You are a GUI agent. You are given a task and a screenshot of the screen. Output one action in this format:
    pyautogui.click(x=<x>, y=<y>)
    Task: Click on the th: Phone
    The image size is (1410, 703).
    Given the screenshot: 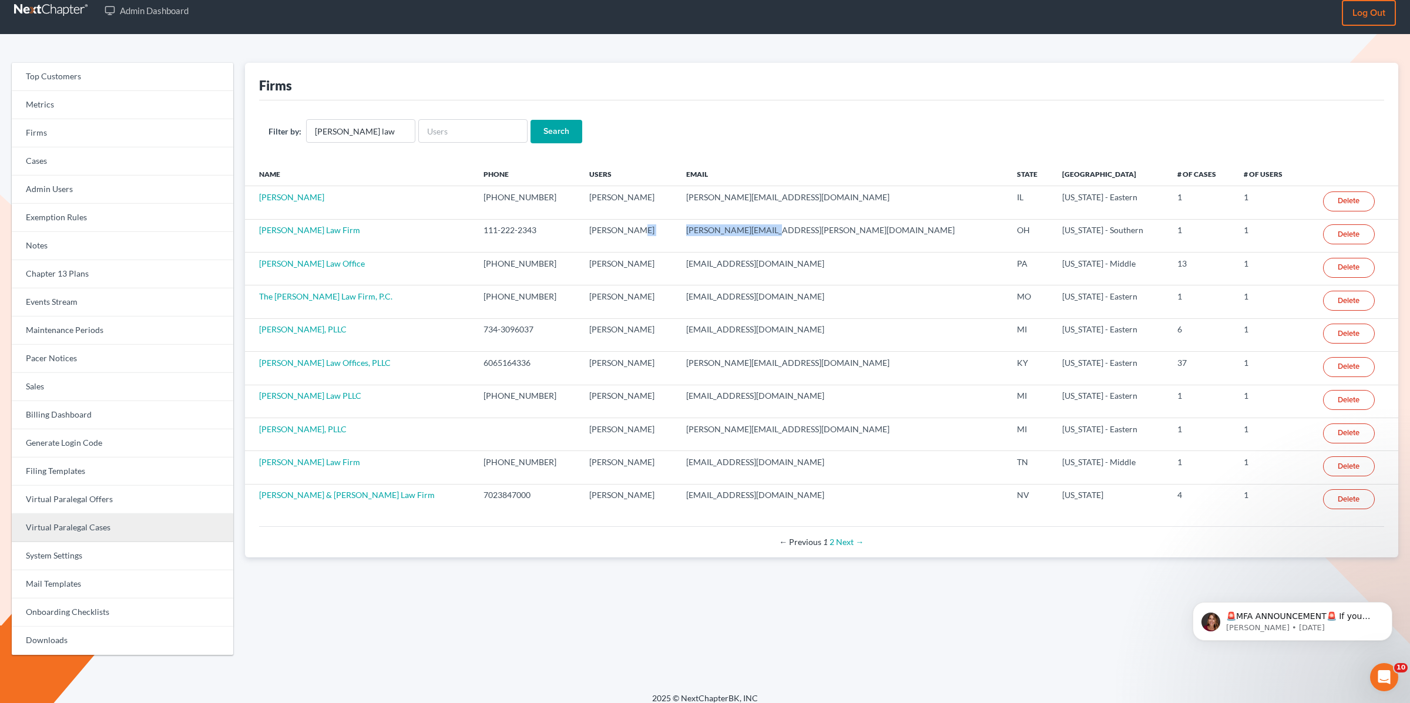 What is the action you would take?
    pyautogui.click(x=527, y=174)
    